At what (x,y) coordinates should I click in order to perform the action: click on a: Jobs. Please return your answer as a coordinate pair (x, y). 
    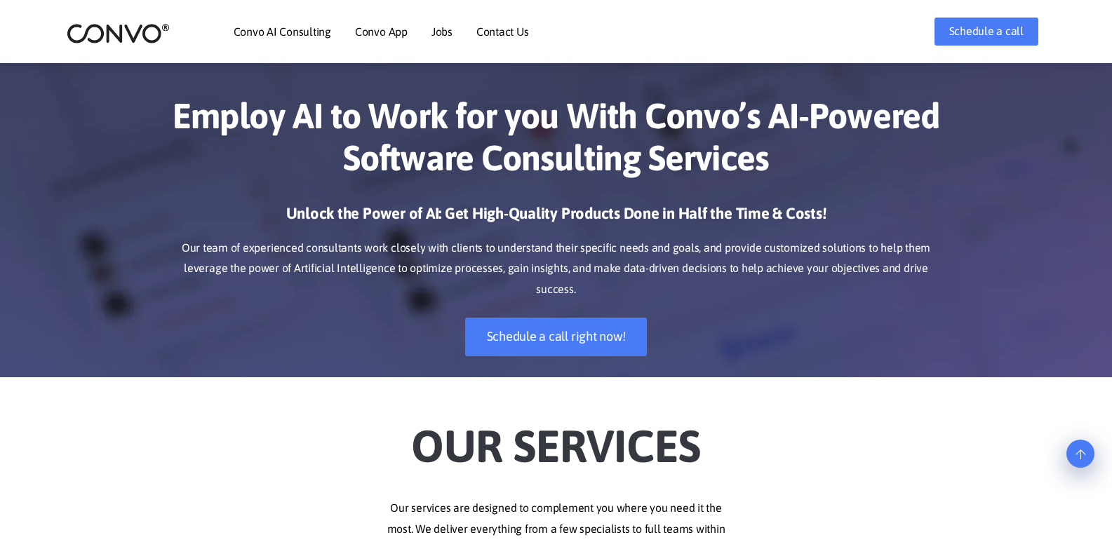
    Looking at the image, I should click on (442, 32).